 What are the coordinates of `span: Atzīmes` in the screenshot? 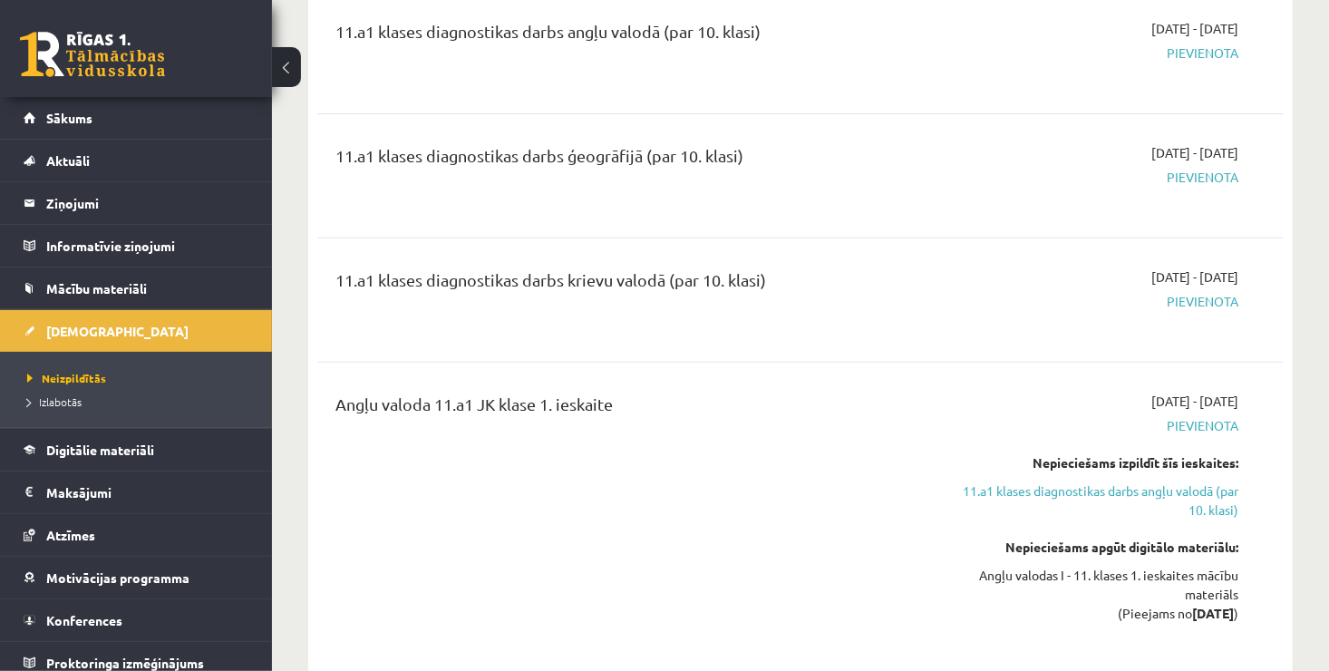 It's located at (71, 535).